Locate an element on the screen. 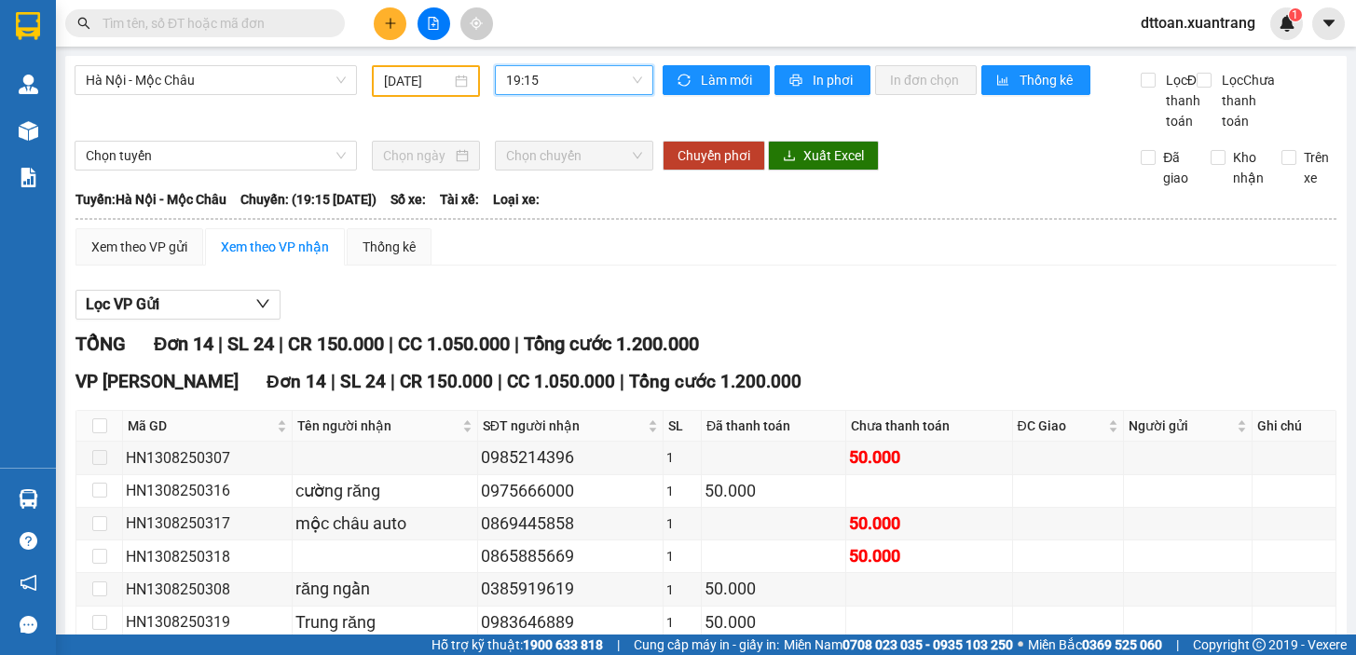 The width and height of the screenshot is (1356, 655). th: Chưa thanh toán is located at coordinates (929, 426).